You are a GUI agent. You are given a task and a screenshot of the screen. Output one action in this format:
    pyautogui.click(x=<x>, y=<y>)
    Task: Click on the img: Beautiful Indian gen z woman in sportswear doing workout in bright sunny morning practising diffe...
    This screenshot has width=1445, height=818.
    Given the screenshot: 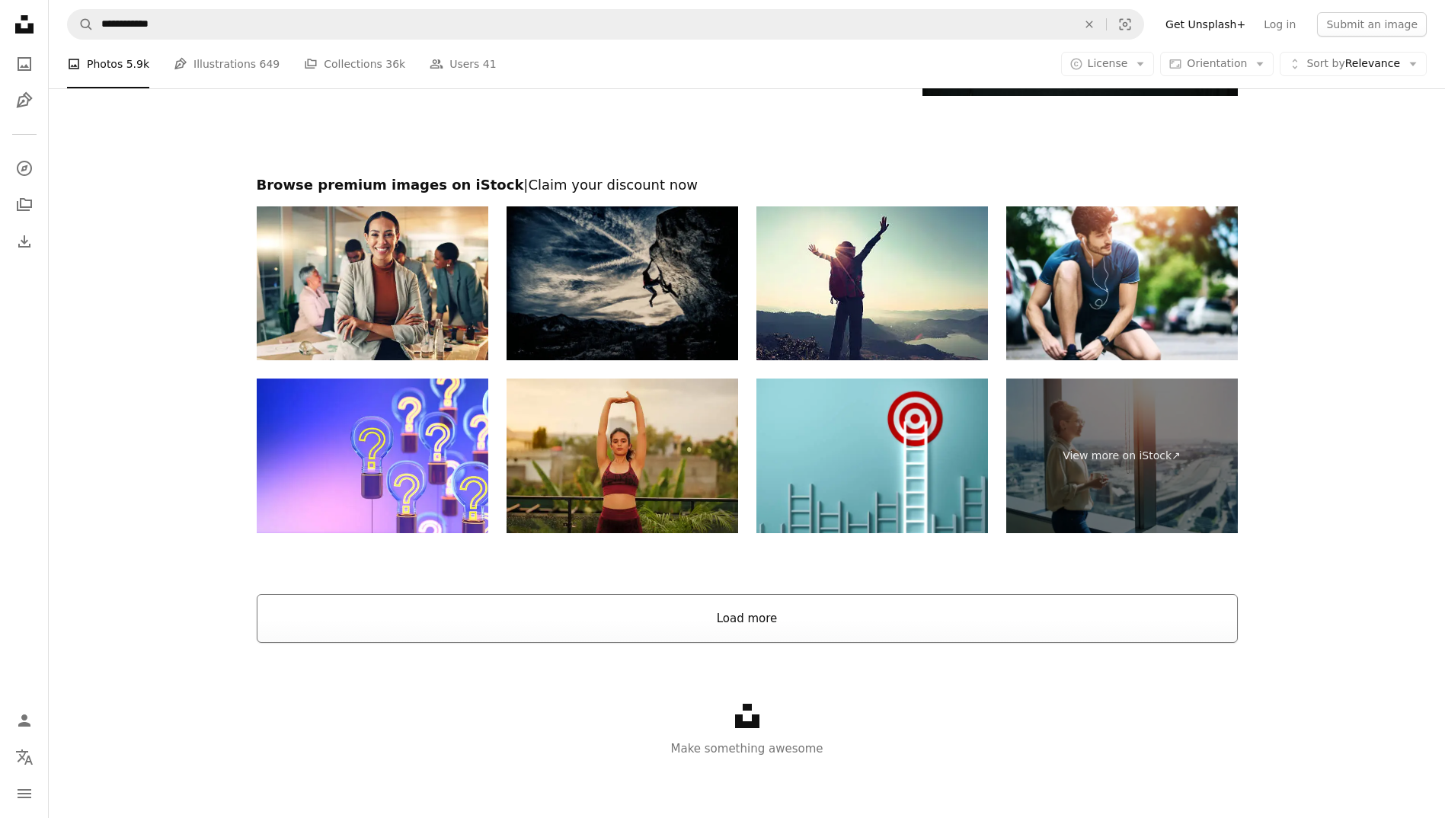 What is the action you would take?
    pyautogui.click(x=622, y=455)
    